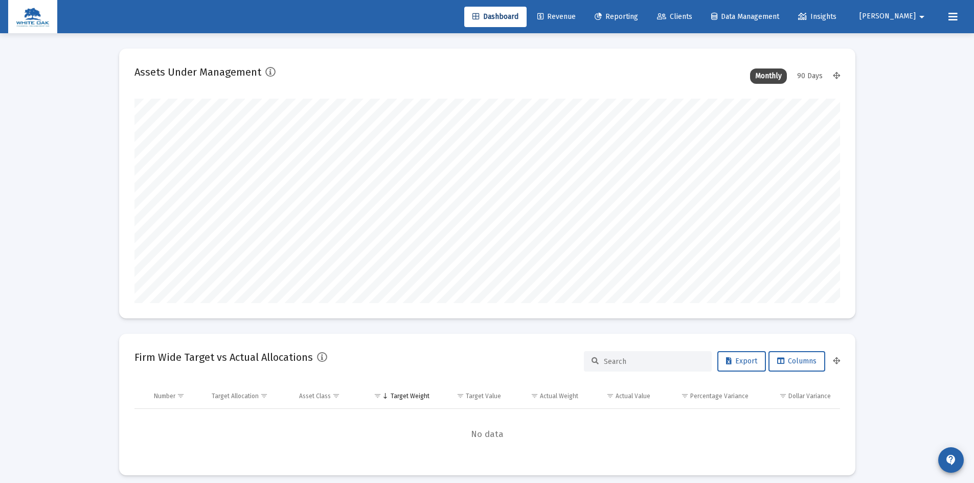 The width and height of the screenshot is (974, 483). Describe the element at coordinates (472, 396) in the screenshot. I see `td: Column Target Value` at that location.